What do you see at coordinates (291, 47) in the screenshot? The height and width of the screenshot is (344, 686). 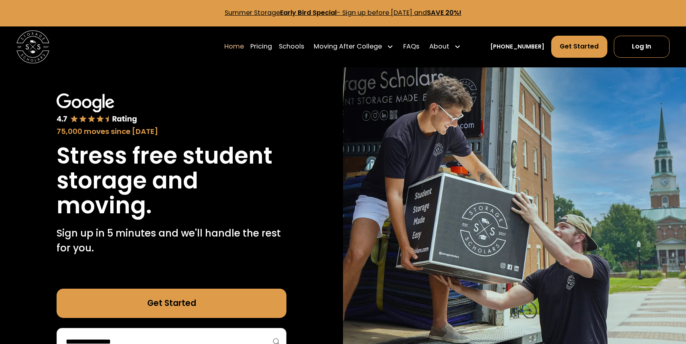 I see `a: Schools` at bounding box center [291, 47].